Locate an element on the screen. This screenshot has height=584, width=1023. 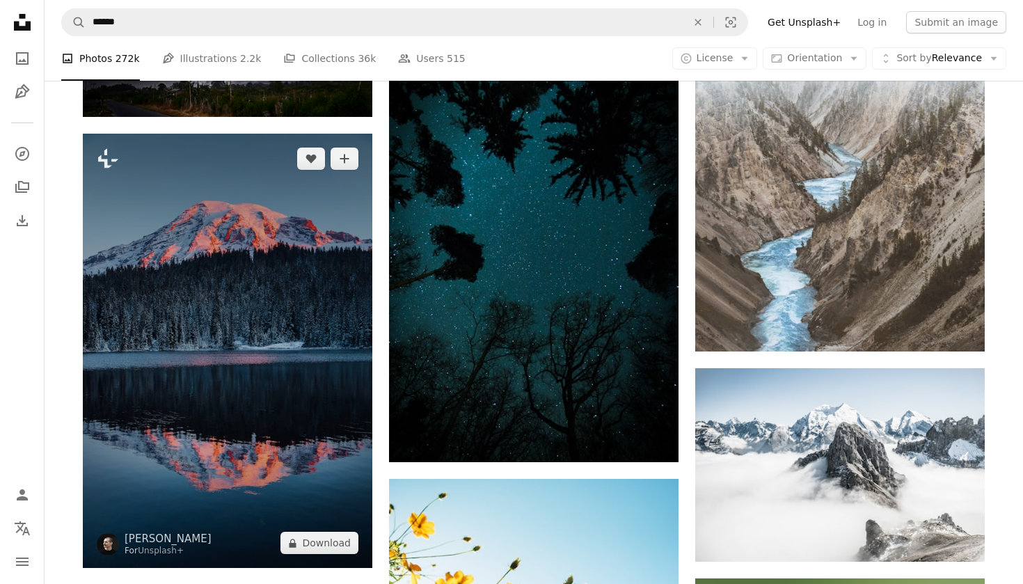
button: Visual search is located at coordinates (731, 22).